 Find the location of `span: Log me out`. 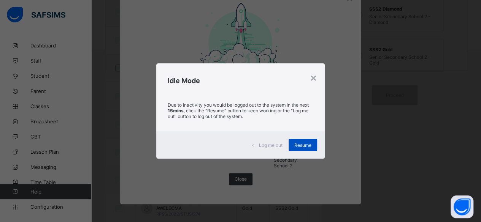

span: Log me out is located at coordinates (271, 145).